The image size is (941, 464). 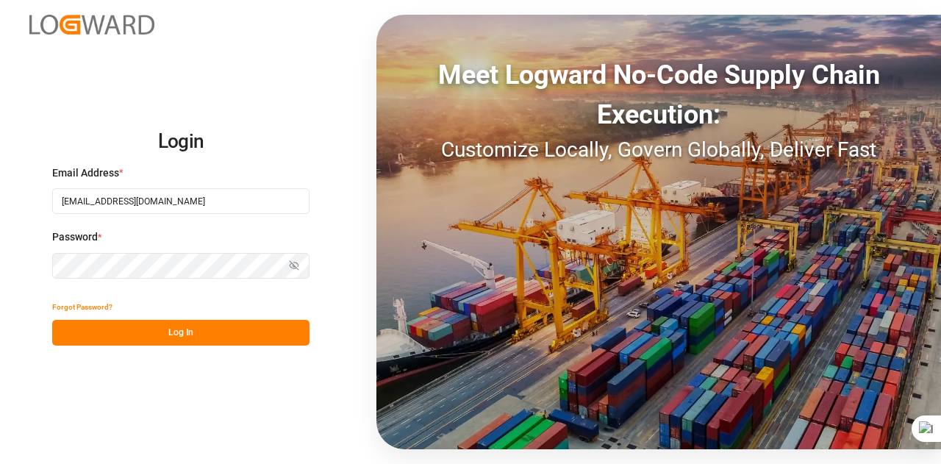 What do you see at coordinates (75, 237) in the screenshot?
I see `span: Password` at bounding box center [75, 237].